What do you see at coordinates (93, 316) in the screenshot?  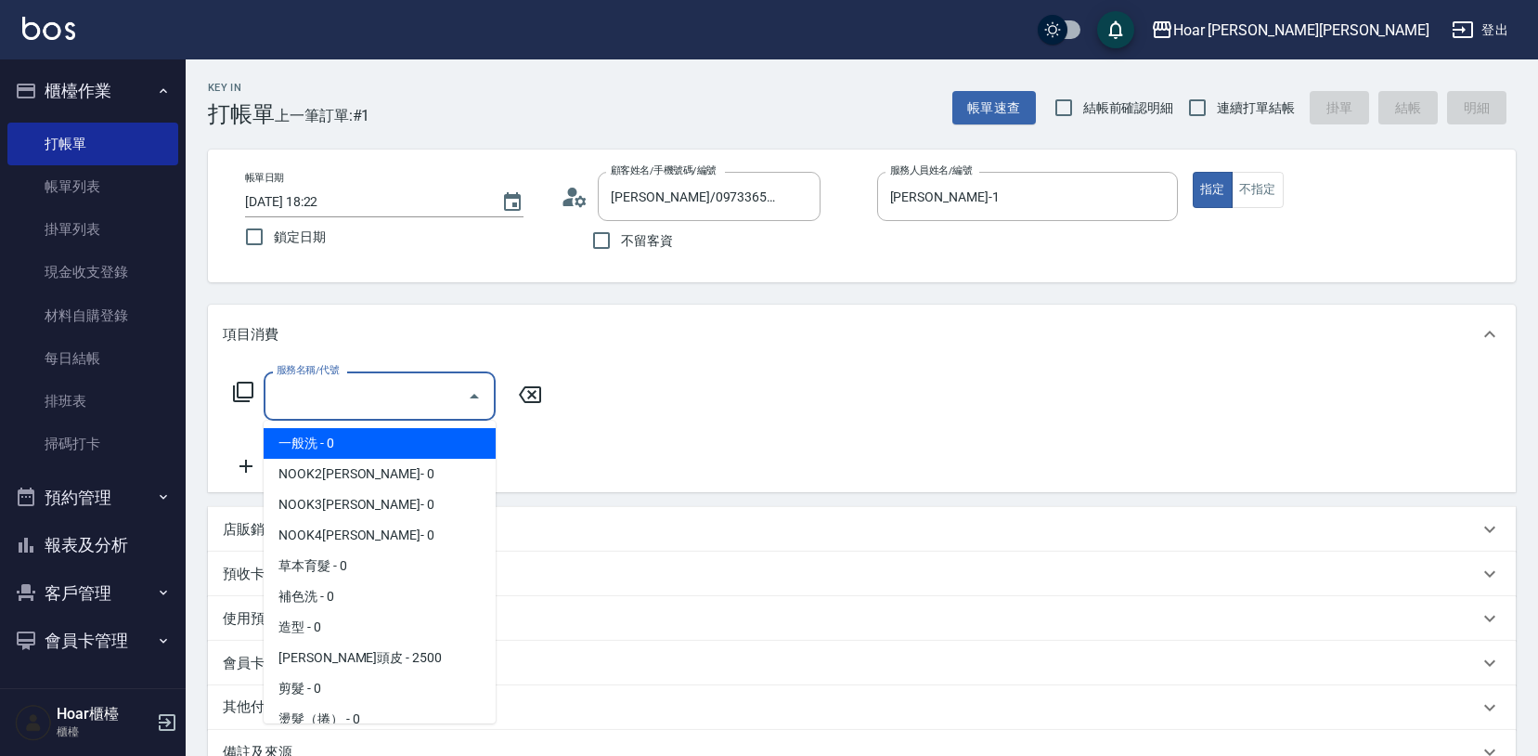 I see `a: 材料自購登錄` at bounding box center [93, 316].